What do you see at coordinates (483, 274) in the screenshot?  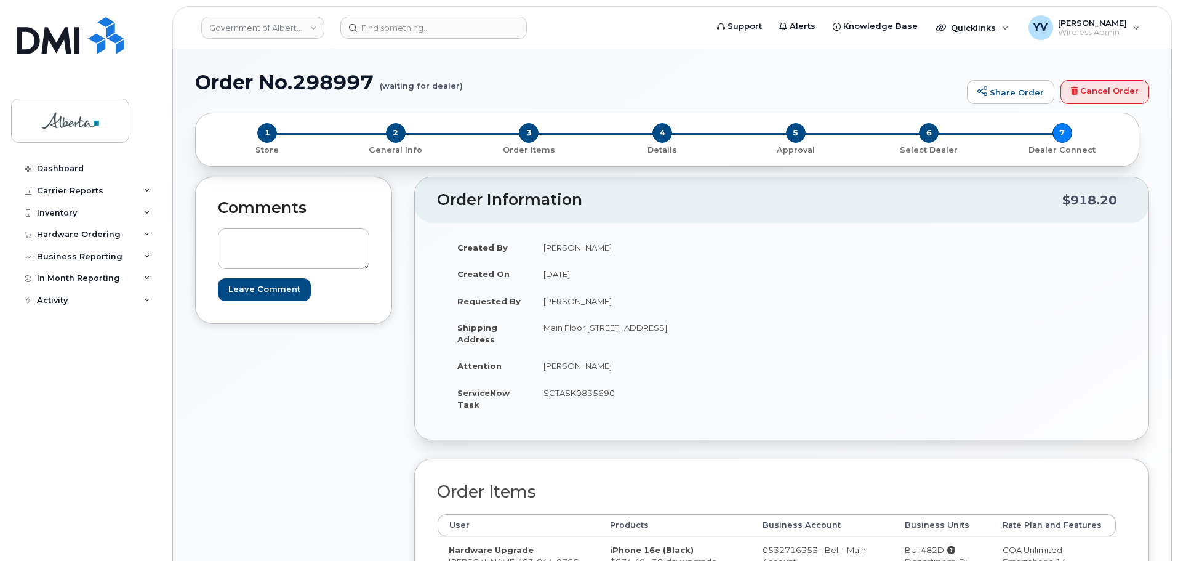 I see `strong: Created On` at bounding box center [483, 274].